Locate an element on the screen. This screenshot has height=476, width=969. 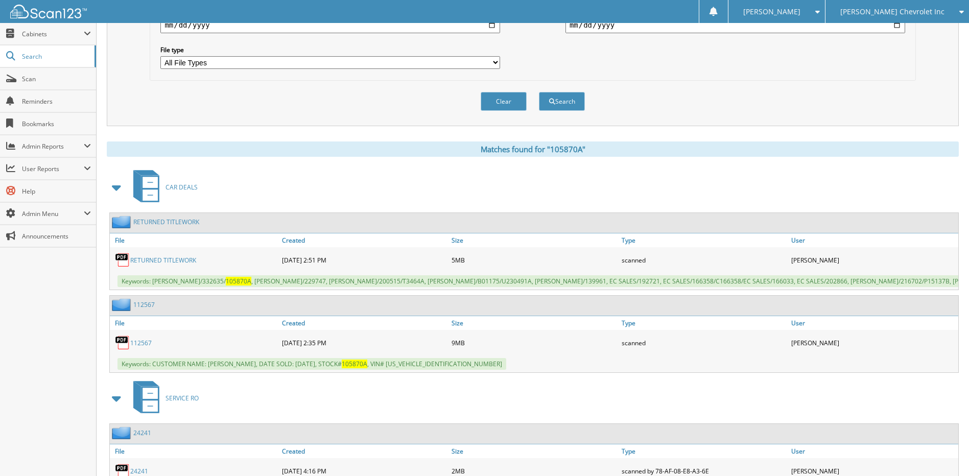
div: Matches found for "105870A" is located at coordinates (533, 149).